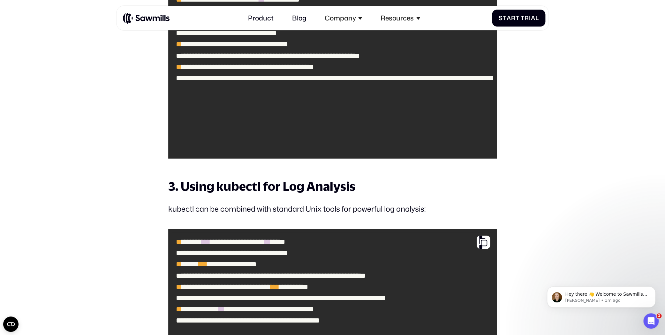 This screenshot has width=665, height=335. Describe the element at coordinates (333, 209) in the screenshot. I see `p: kubectl can be combined with standard Unix tools for powerful log analysis:` at that location.